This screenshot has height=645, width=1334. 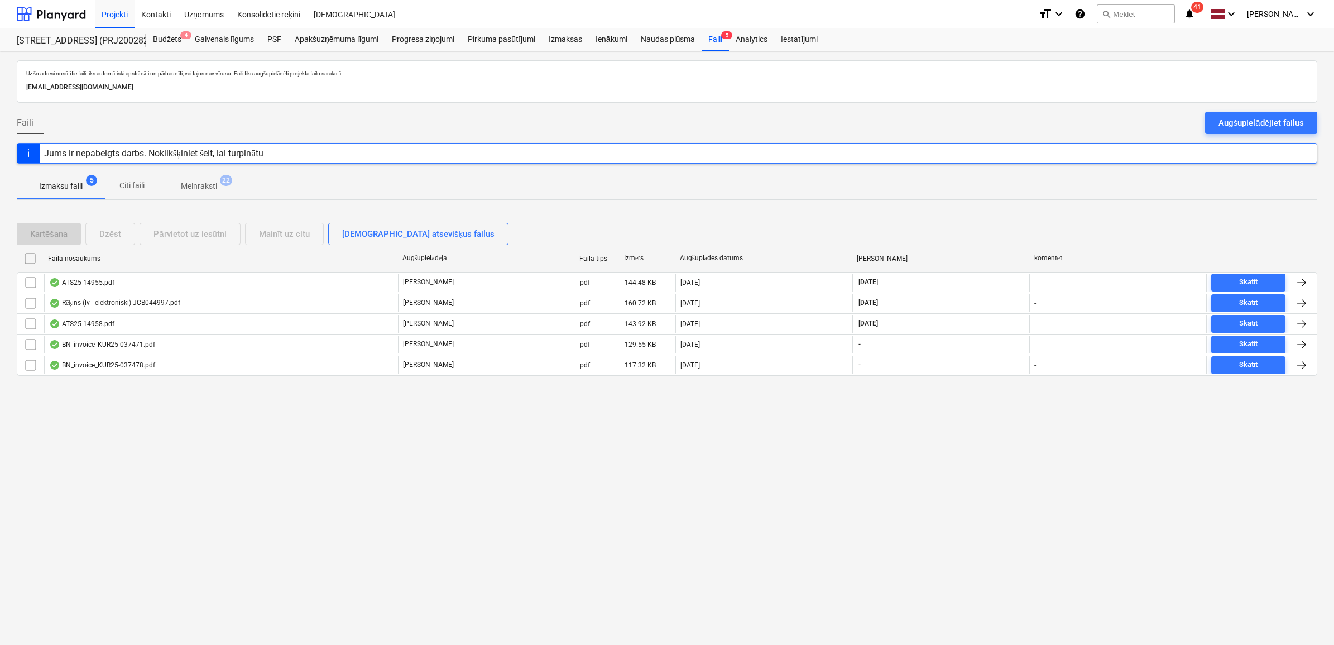 I want to click on a: Galvenais līgums, so click(x=224, y=40).